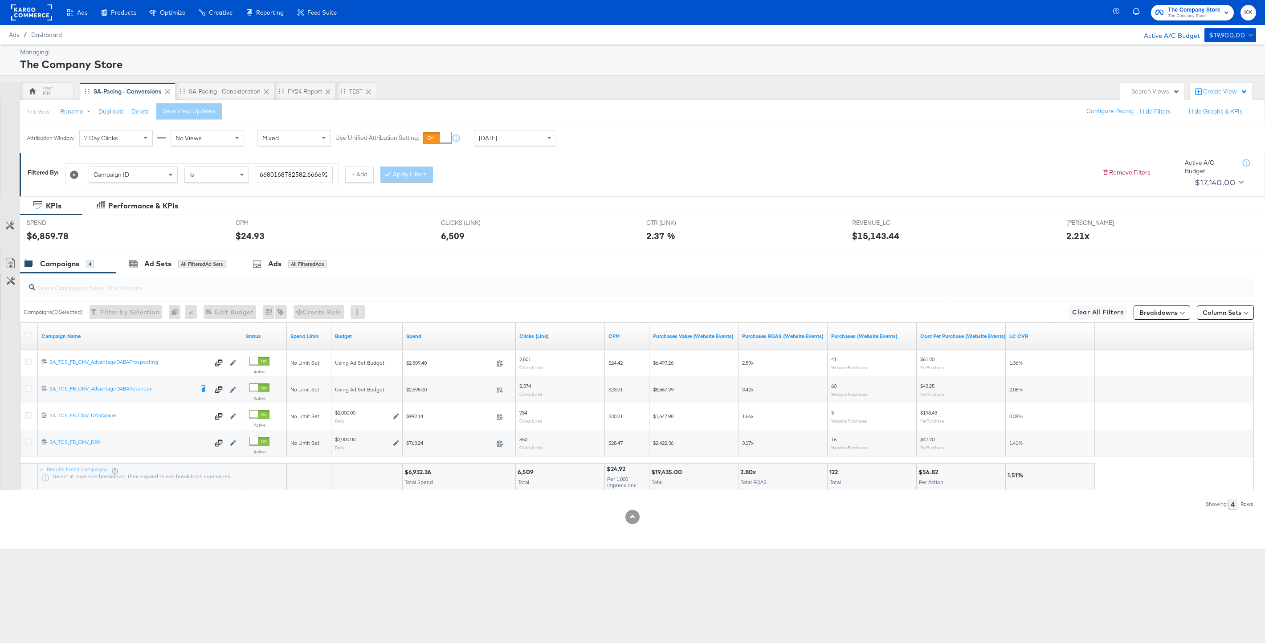 The width and height of the screenshot is (1265, 643). Describe the element at coordinates (1016, 443) in the screenshot. I see `span: 1.41%` at that location.